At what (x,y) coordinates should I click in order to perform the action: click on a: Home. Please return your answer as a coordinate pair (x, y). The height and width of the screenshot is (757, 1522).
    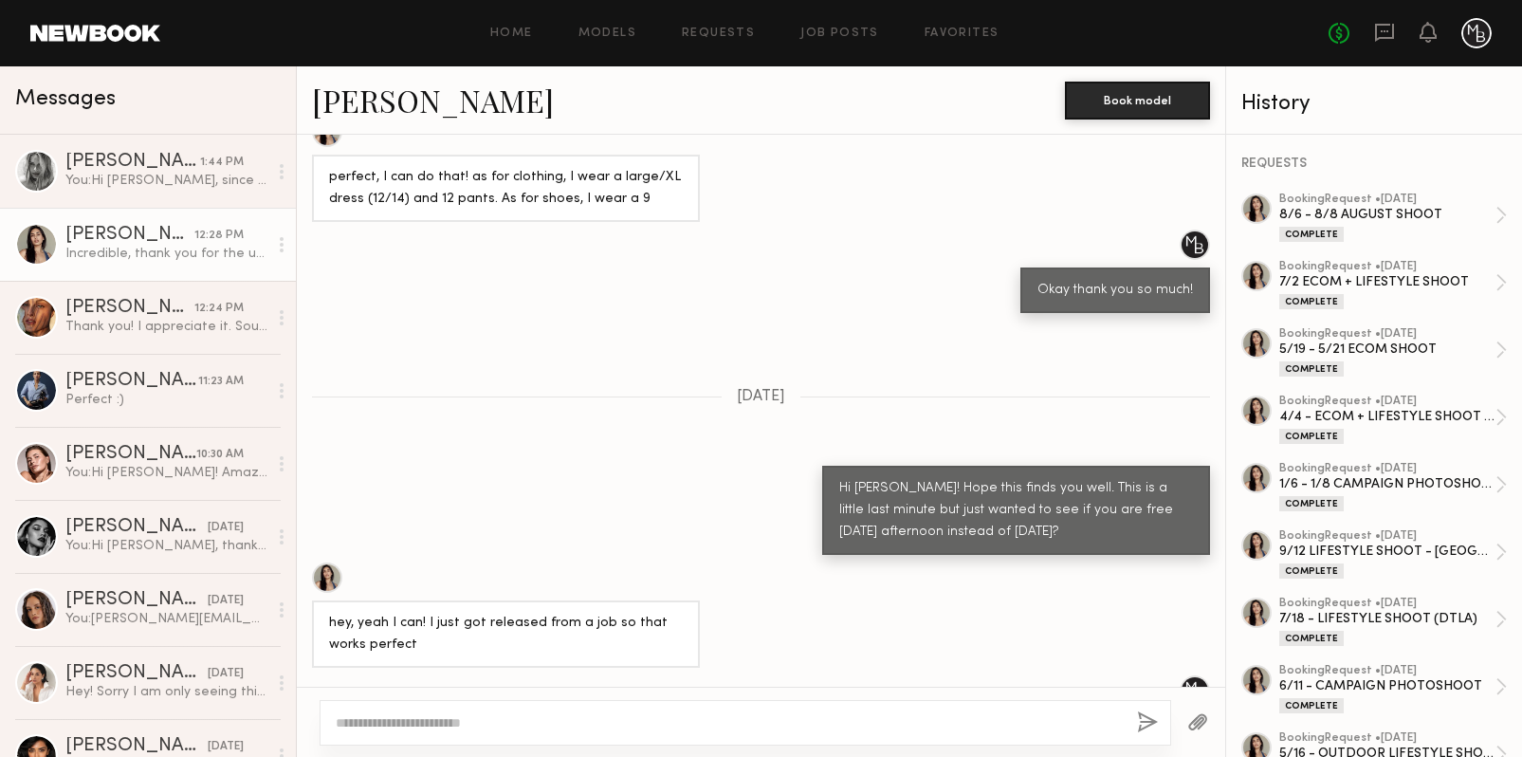
    Looking at the image, I should click on (511, 33).